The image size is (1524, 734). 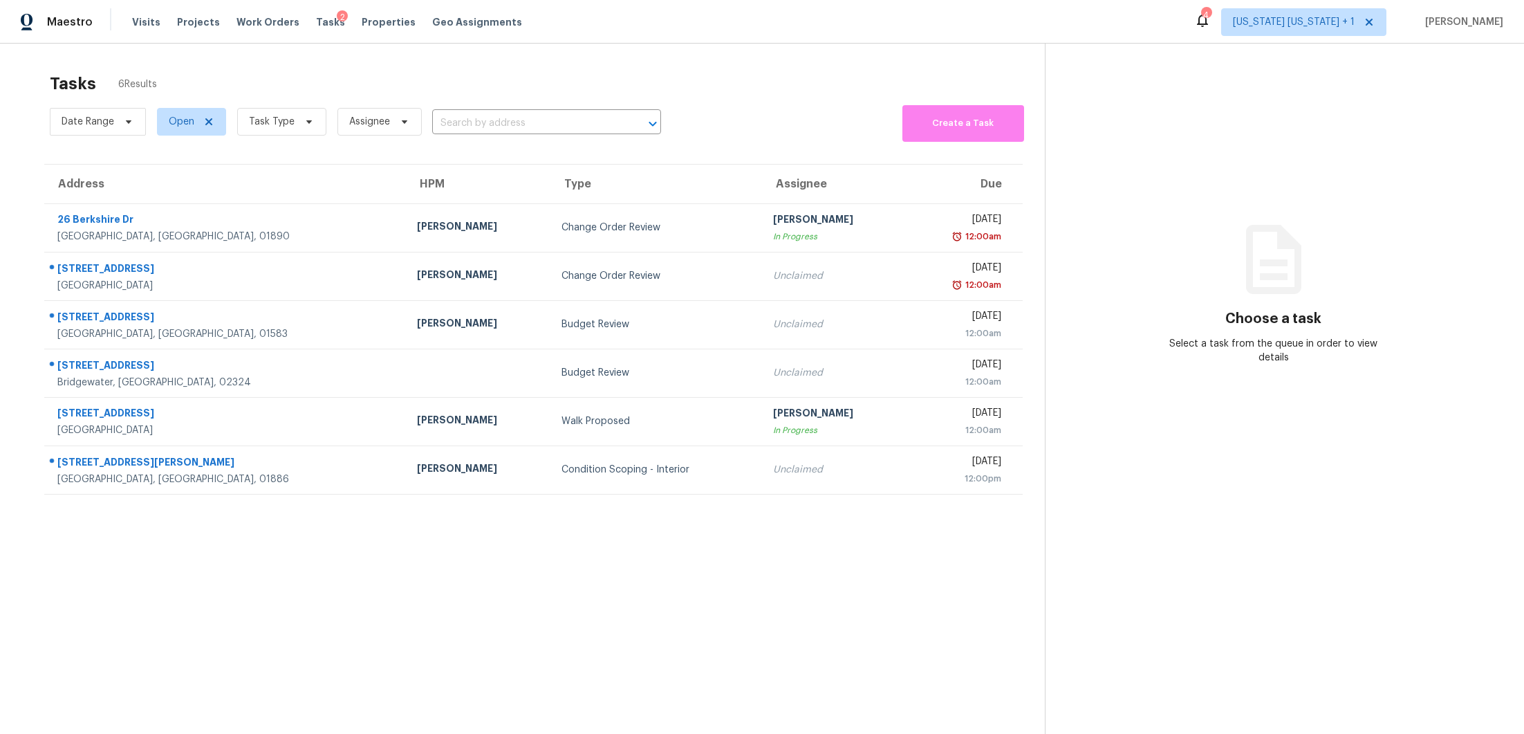 What do you see at coordinates (138, 84) in the screenshot?
I see `span: 6 Results` at bounding box center [138, 84].